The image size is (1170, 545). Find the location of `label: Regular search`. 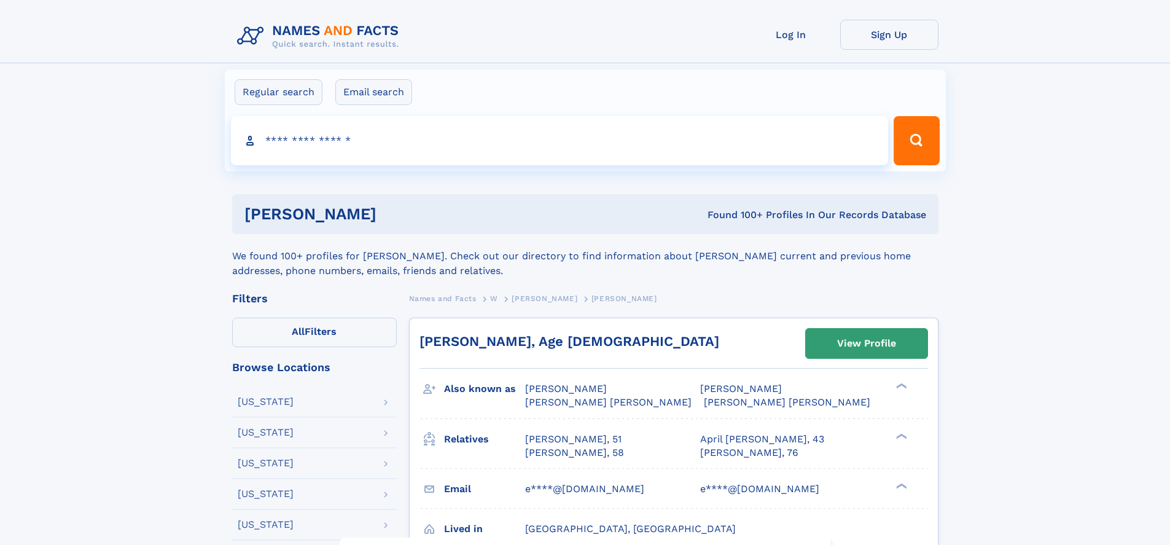

label: Regular search is located at coordinates (278, 92).